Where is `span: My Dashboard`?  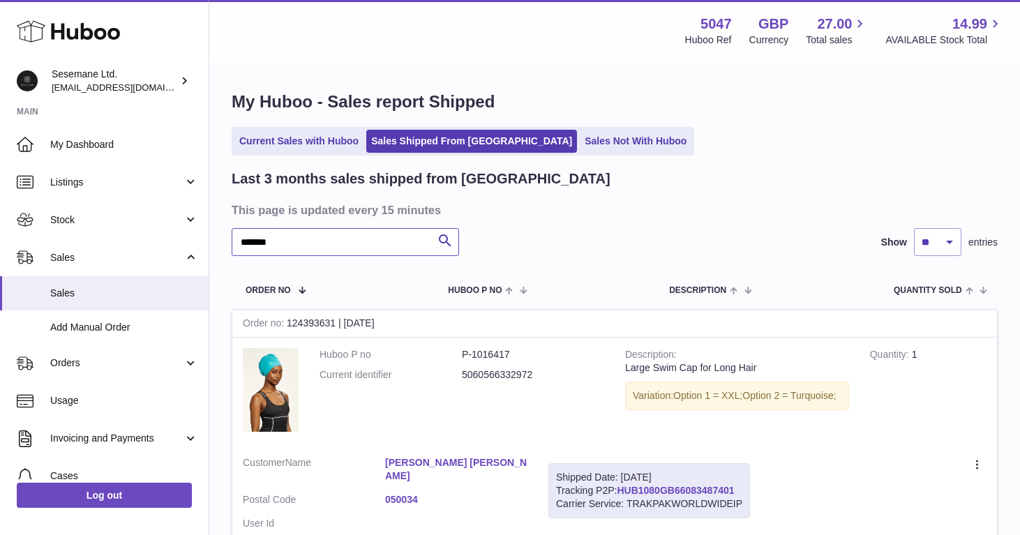
span: My Dashboard is located at coordinates (124, 144).